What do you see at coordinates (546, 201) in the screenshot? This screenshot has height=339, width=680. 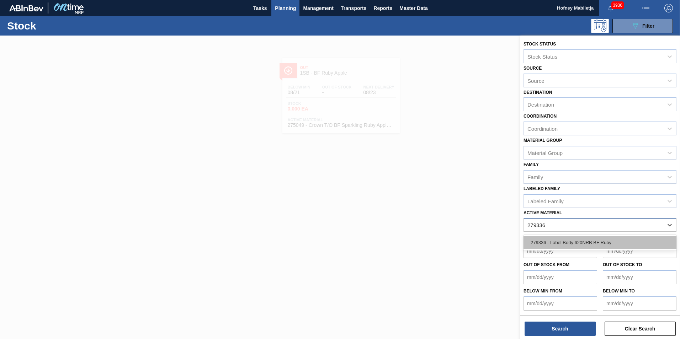 I see `div: Labeled Family` at bounding box center [546, 201].